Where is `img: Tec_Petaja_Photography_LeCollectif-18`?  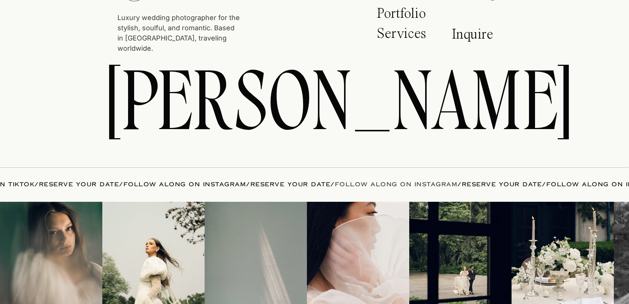
img: Tec_Petaja_Photography_LeCollectif-18 is located at coordinates (563, 253).